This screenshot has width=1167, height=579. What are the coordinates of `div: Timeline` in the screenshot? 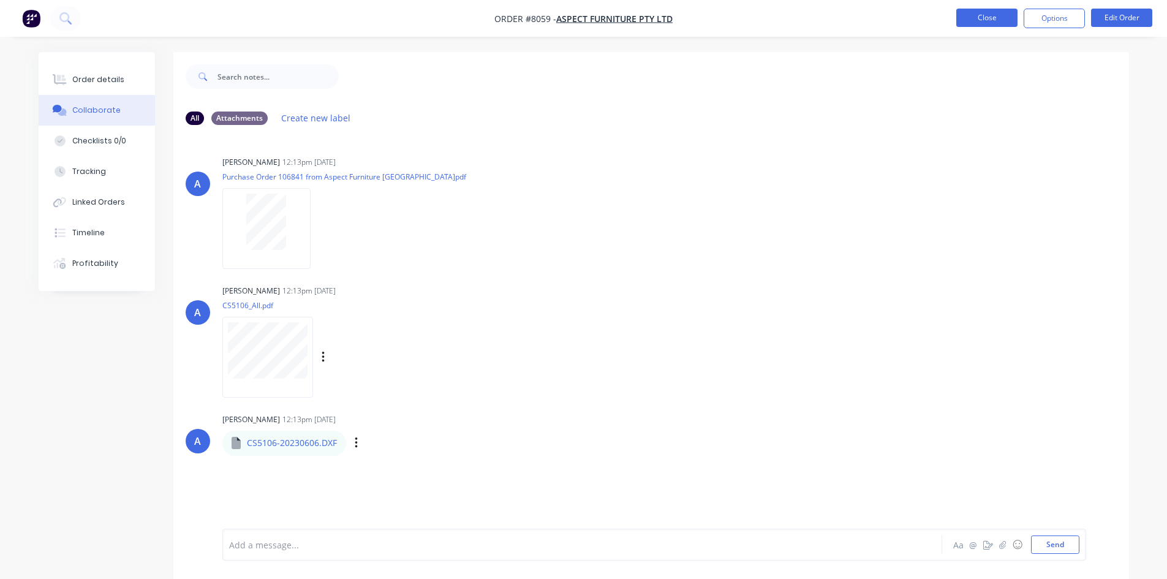 It's located at (88, 233).